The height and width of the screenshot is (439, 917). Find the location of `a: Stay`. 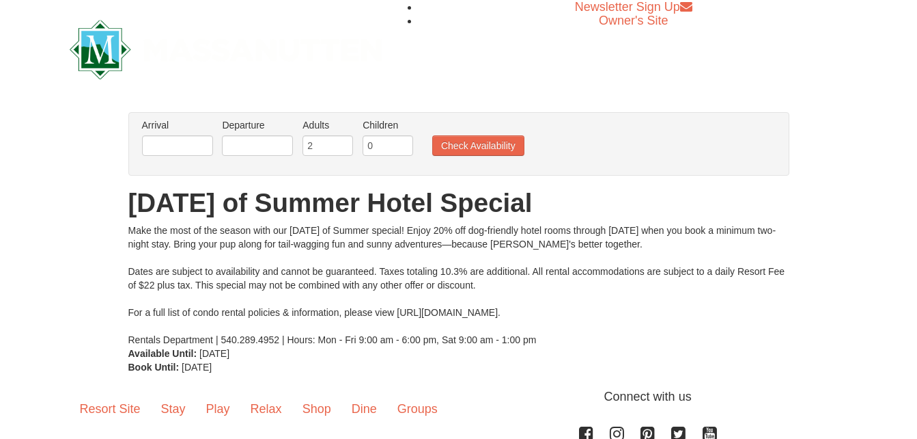

a: Stay is located at coordinates (173, 408).